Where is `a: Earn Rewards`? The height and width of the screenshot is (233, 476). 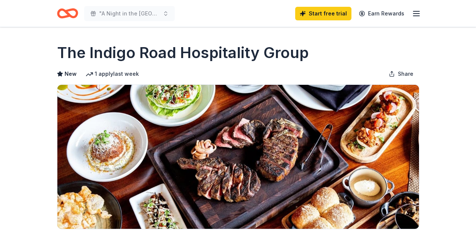
a: Earn Rewards is located at coordinates (382, 14).